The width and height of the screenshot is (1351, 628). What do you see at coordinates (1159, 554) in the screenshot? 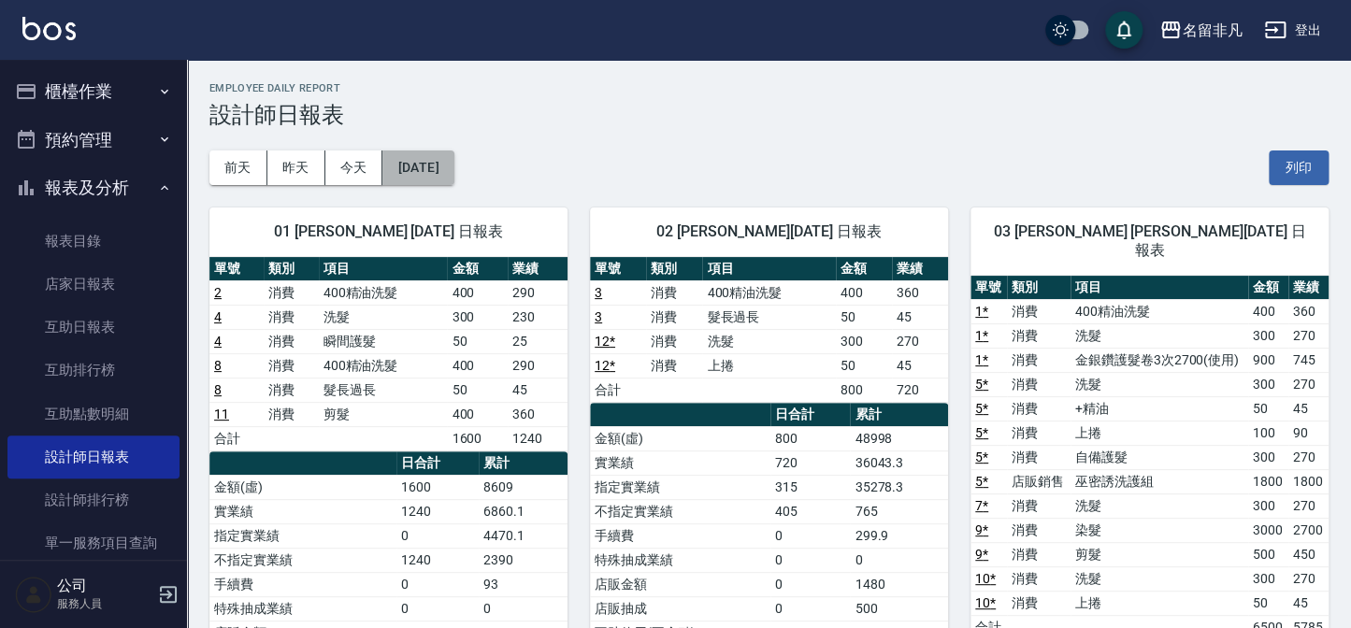
I see `td: 剪髮` at bounding box center [1159, 554].